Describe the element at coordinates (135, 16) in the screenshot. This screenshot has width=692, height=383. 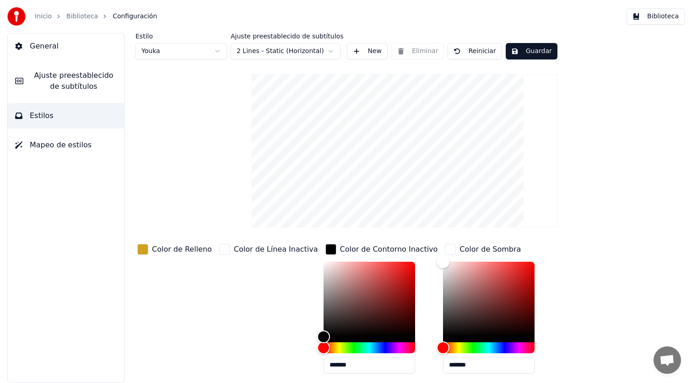
I see `span: Configuración` at that location.